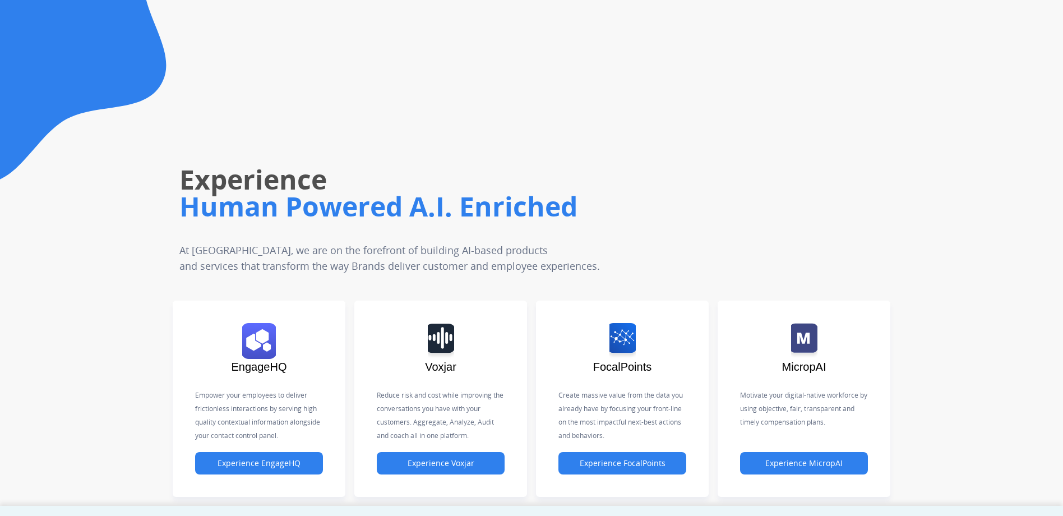  Describe the element at coordinates (623, 463) in the screenshot. I see `button: Experience FocalPoints` at that location.